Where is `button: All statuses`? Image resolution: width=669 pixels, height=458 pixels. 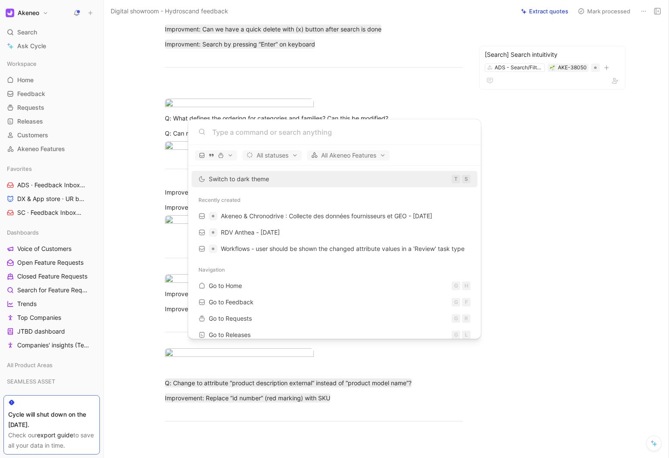 button: All statuses is located at coordinates (272, 155).